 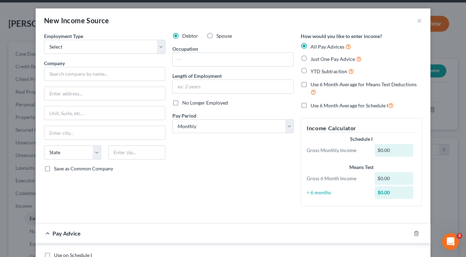 I want to click on div: Schedule I, so click(x=361, y=139).